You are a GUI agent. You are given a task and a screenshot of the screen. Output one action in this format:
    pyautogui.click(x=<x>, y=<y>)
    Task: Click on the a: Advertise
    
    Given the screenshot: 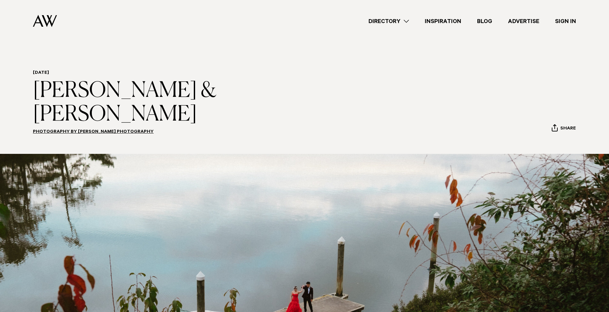 What is the action you would take?
    pyautogui.click(x=523, y=21)
    